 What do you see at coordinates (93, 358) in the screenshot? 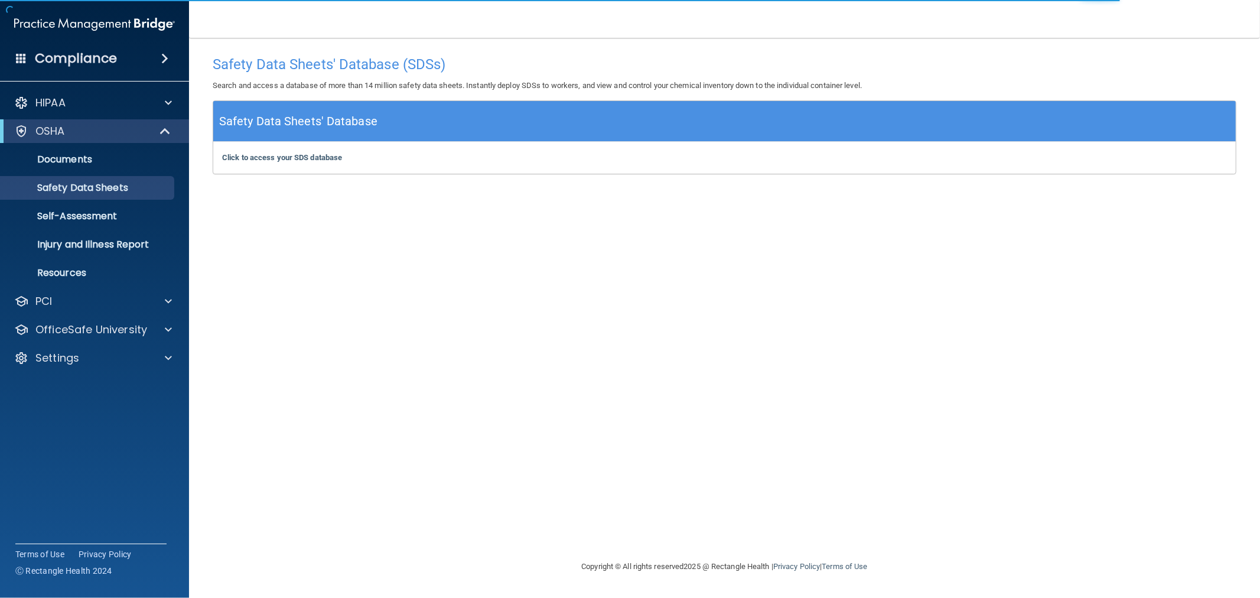
I see `a: Settings` at bounding box center [93, 358].